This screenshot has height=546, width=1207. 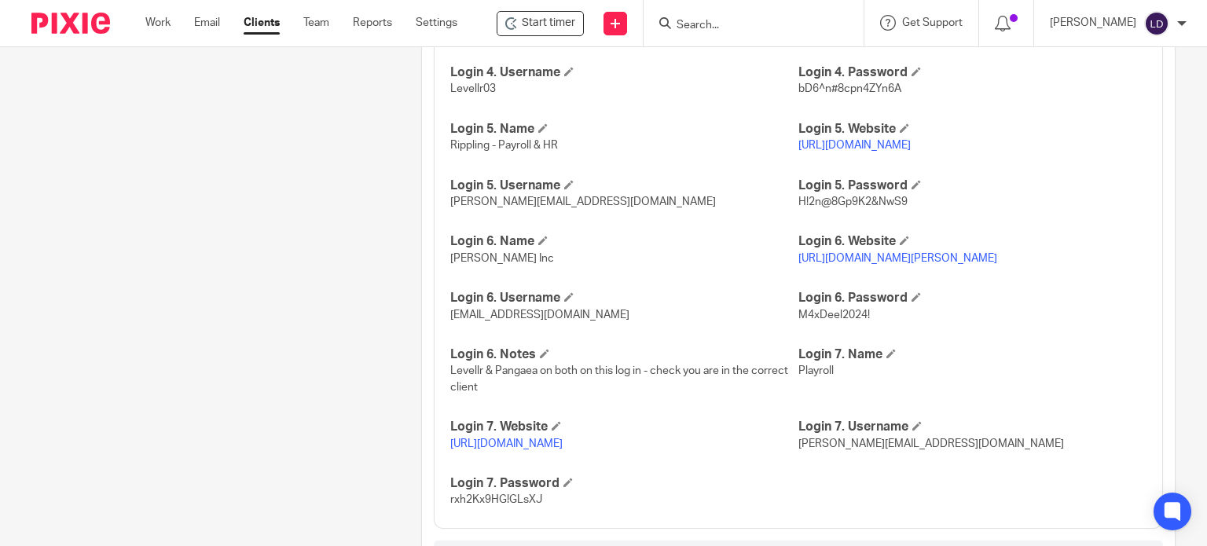 What do you see at coordinates (850, 89) in the screenshot?
I see `span: bD6^n#8cpn4ZYn6A` at bounding box center [850, 89].